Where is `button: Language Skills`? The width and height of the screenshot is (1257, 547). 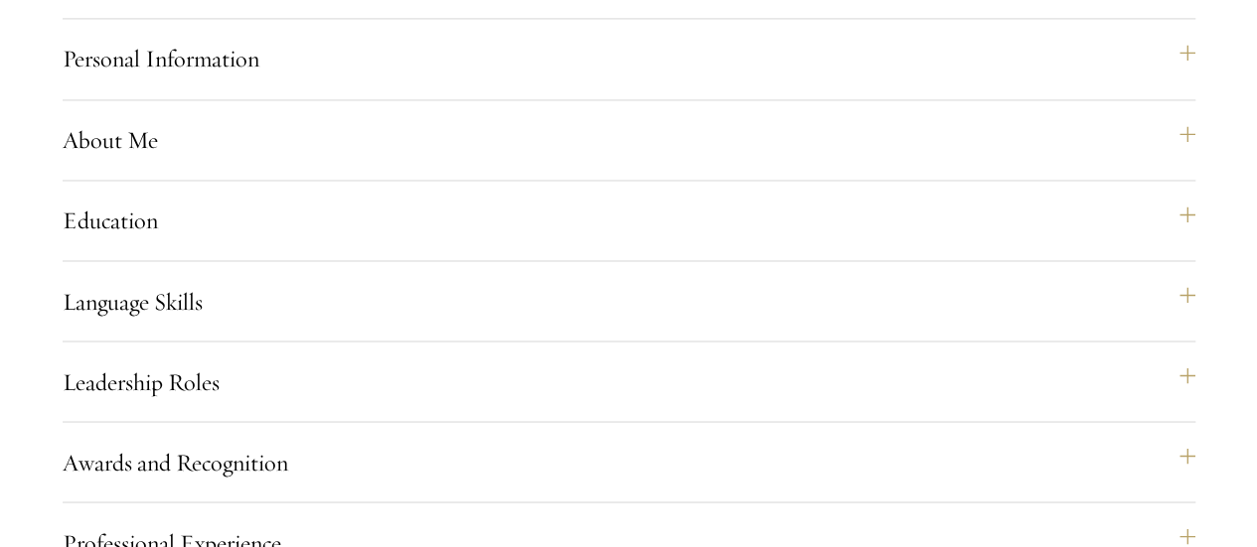
button: Language Skills is located at coordinates (629, 301).